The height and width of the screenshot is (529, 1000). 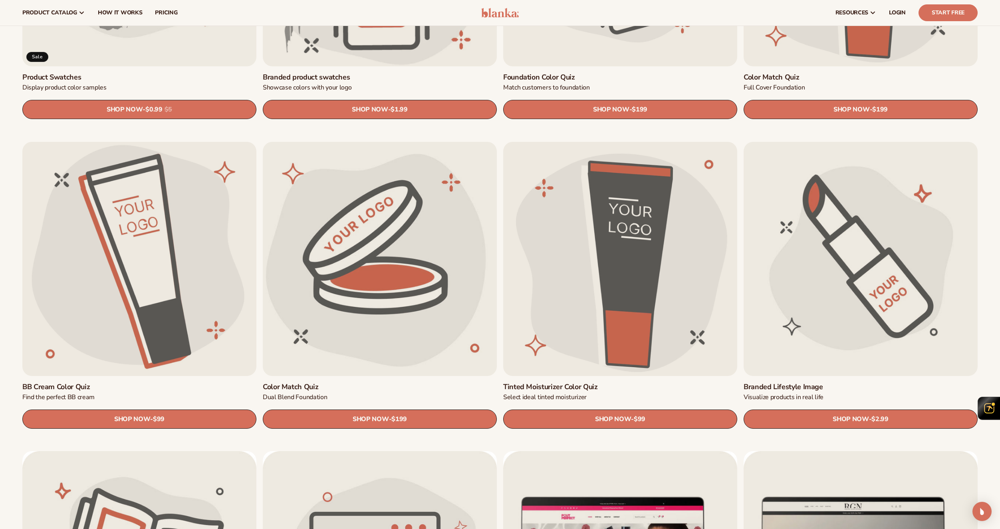 I want to click on a: SHOP NOW- $1.99, so click(x=380, y=110).